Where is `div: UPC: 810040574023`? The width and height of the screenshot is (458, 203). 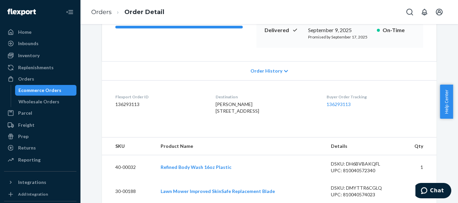
div: UPC: 810040574023 is located at coordinates (362, 195).